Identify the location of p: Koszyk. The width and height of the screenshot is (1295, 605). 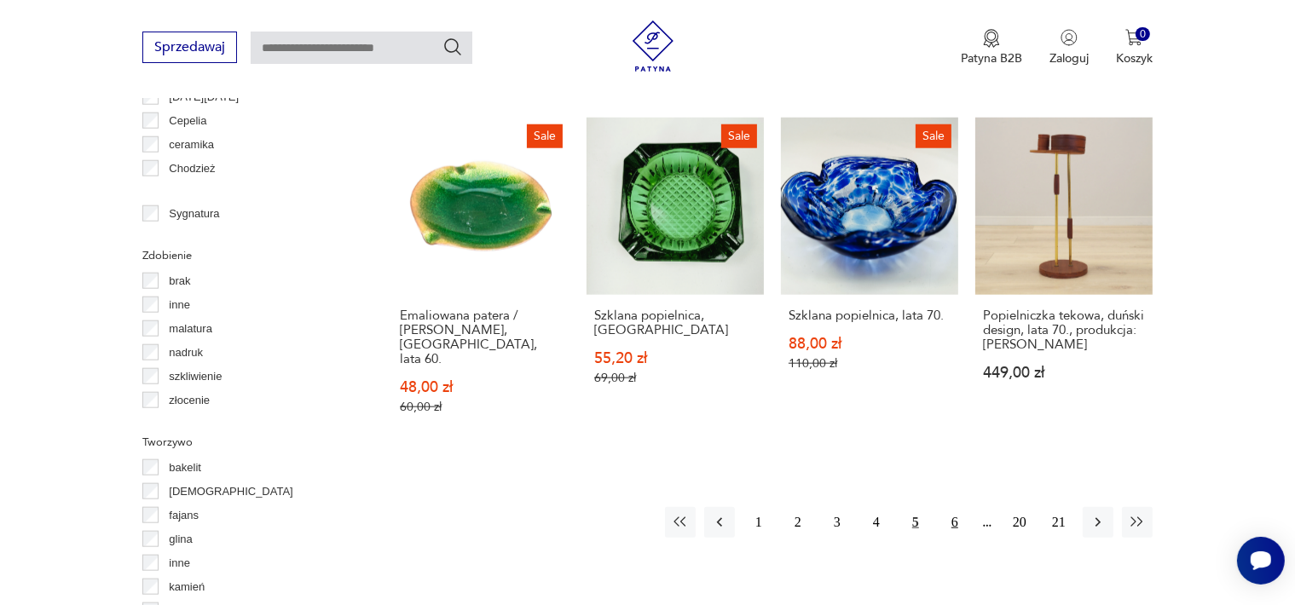
(1134, 58).